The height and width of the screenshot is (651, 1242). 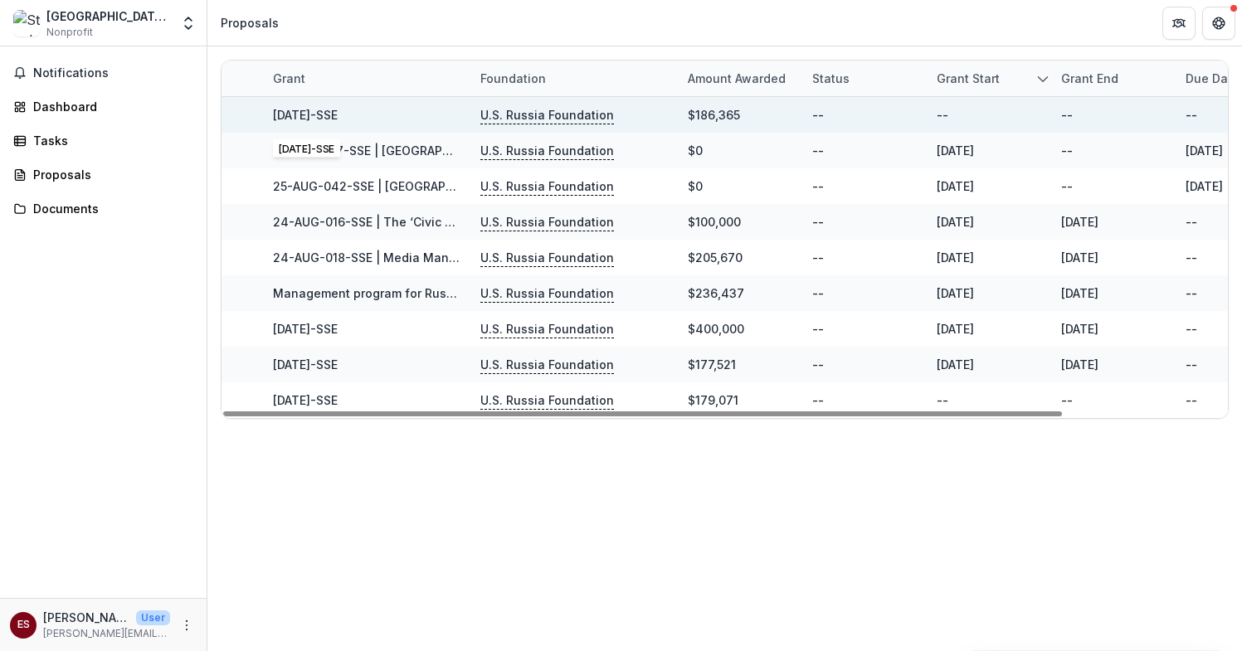 What do you see at coordinates (250, 22) in the screenshot?
I see `nav: breadcrumb` at bounding box center [250, 22].